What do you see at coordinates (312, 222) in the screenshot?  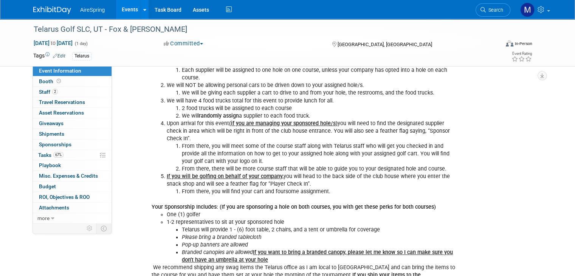 I see `li: 1-2 representatives to sit at your sponsored hole` at bounding box center [312, 222].